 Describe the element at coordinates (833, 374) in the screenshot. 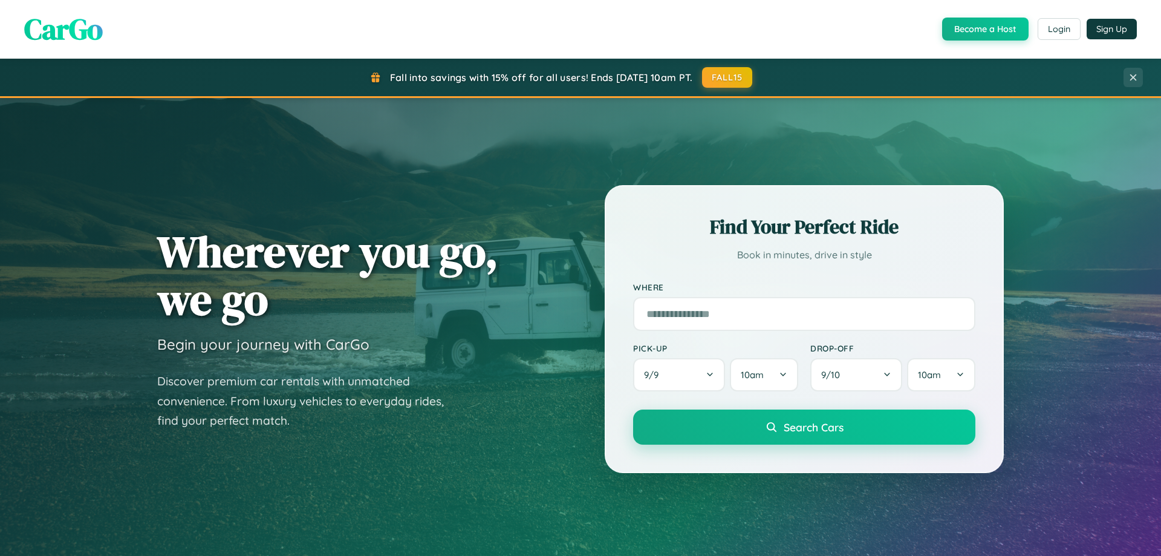

I see `span: 9 / 10` at that location.